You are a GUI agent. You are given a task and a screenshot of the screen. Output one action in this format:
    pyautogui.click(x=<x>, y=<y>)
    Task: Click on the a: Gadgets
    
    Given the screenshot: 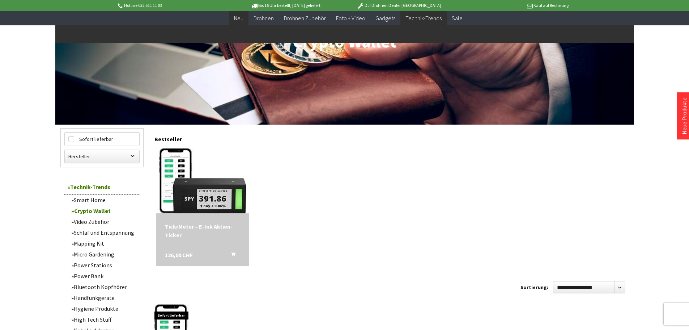 What is the action you would take?
    pyautogui.click(x=385, y=18)
    